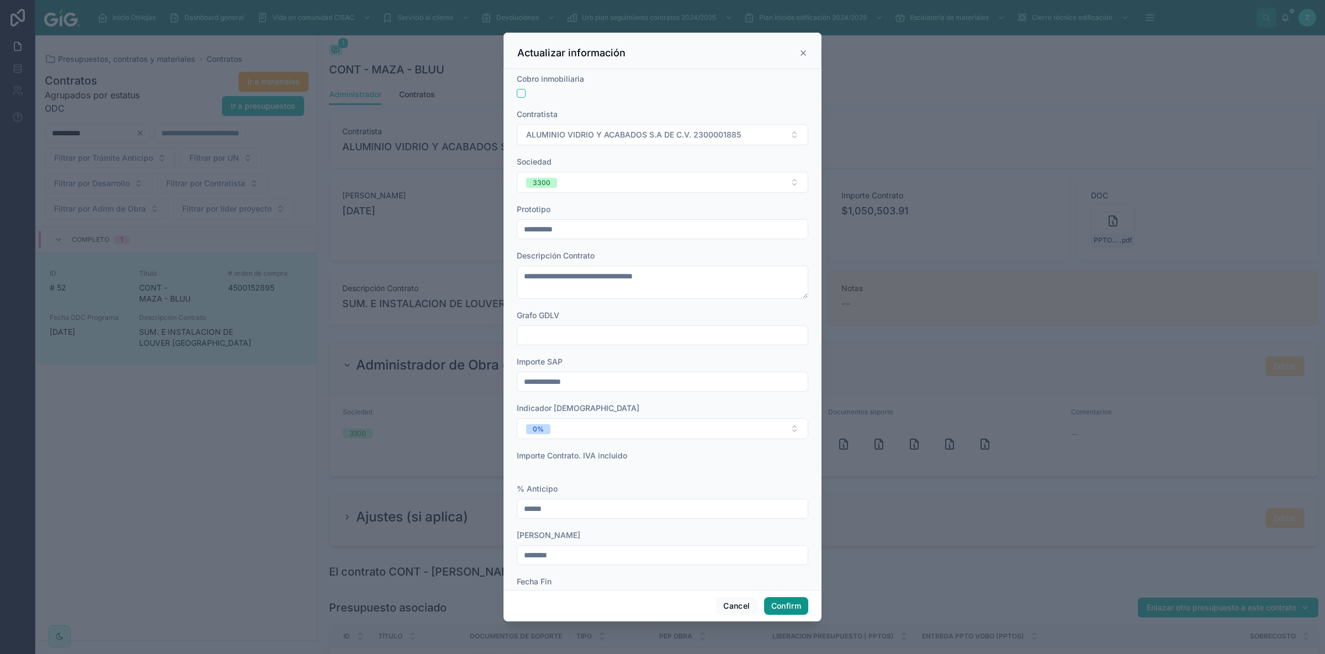 This screenshot has height=654, width=1325. Describe the element at coordinates (537, 488) in the screenshot. I see `span: % Anticipo` at that location.